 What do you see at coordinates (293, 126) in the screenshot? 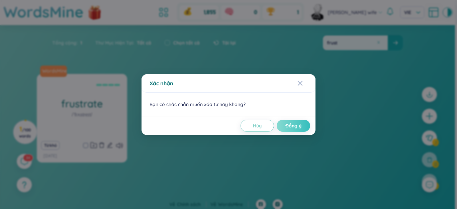
I see `button: Đồng ý` at bounding box center [293, 126].